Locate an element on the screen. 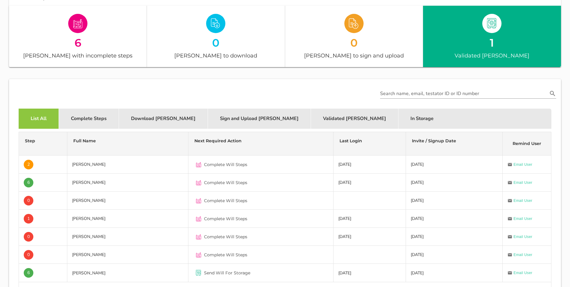  span: Next Required Action is located at coordinates (218, 141).